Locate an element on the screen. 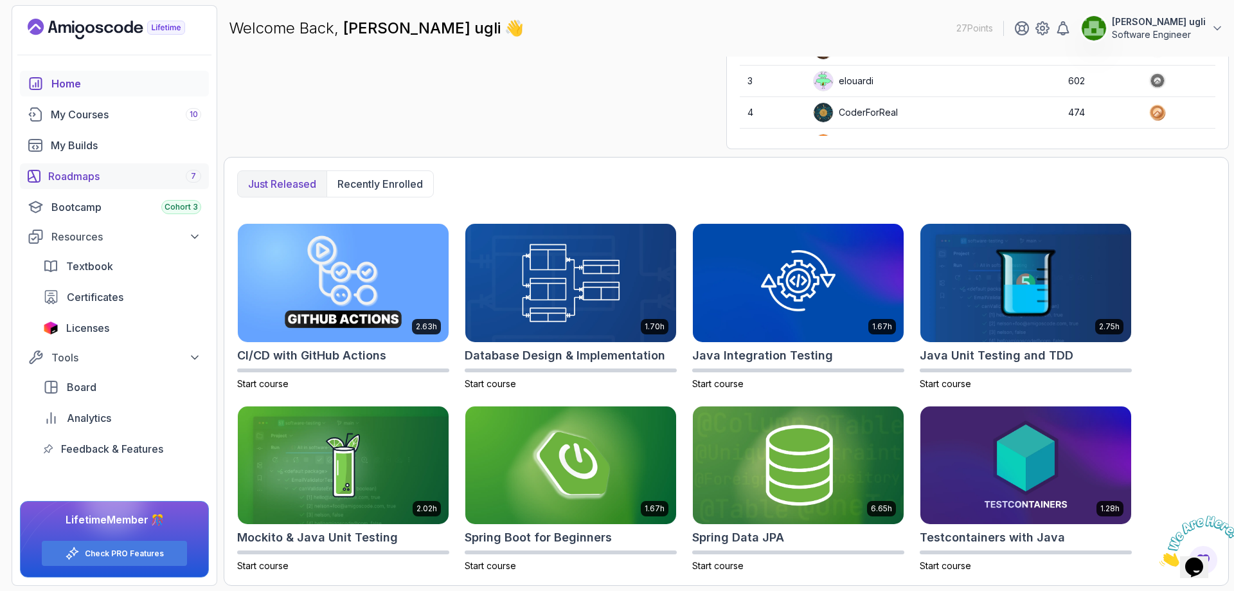 This screenshot has height=591, width=1234. div: CloseChat attention grabber is located at coordinates (40, 30).